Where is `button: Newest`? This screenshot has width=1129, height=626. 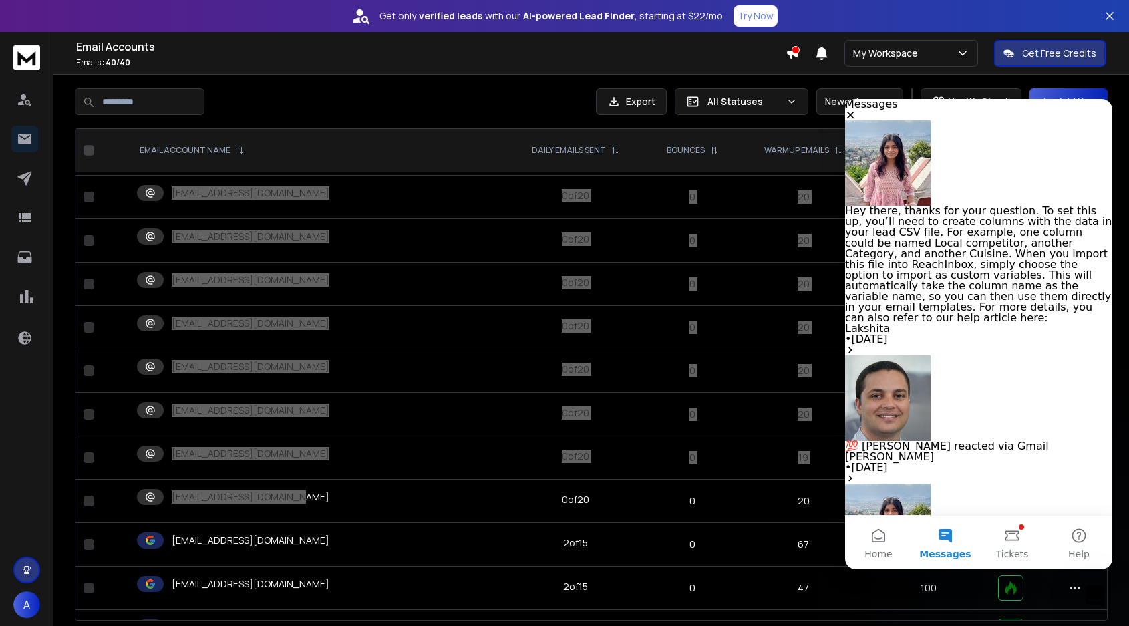
button: Newest is located at coordinates (860, 102).